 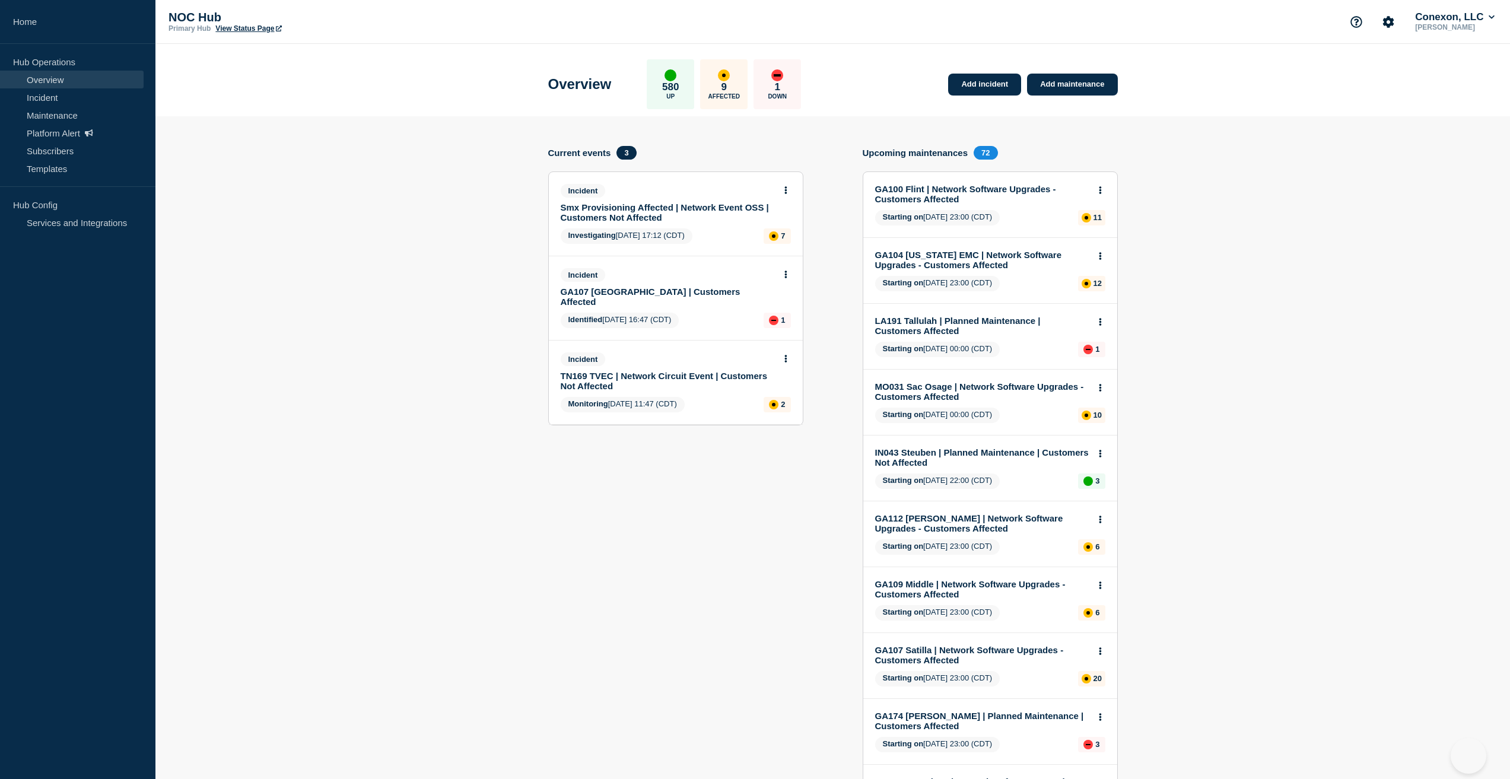 I want to click on button: Support, so click(x=1356, y=22).